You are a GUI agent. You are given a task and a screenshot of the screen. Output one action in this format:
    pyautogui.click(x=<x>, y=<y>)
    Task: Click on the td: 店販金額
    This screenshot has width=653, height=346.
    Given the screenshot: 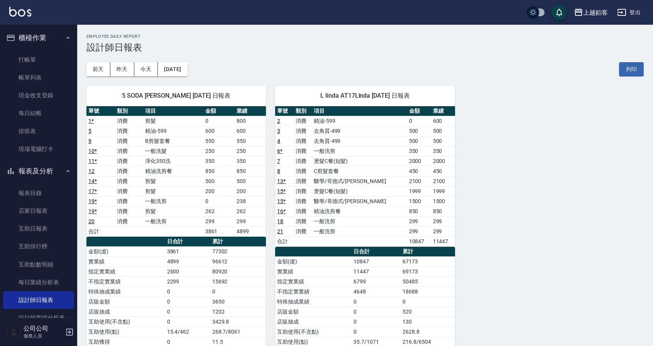 What is the action you would take?
    pyautogui.click(x=126, y=301)
    